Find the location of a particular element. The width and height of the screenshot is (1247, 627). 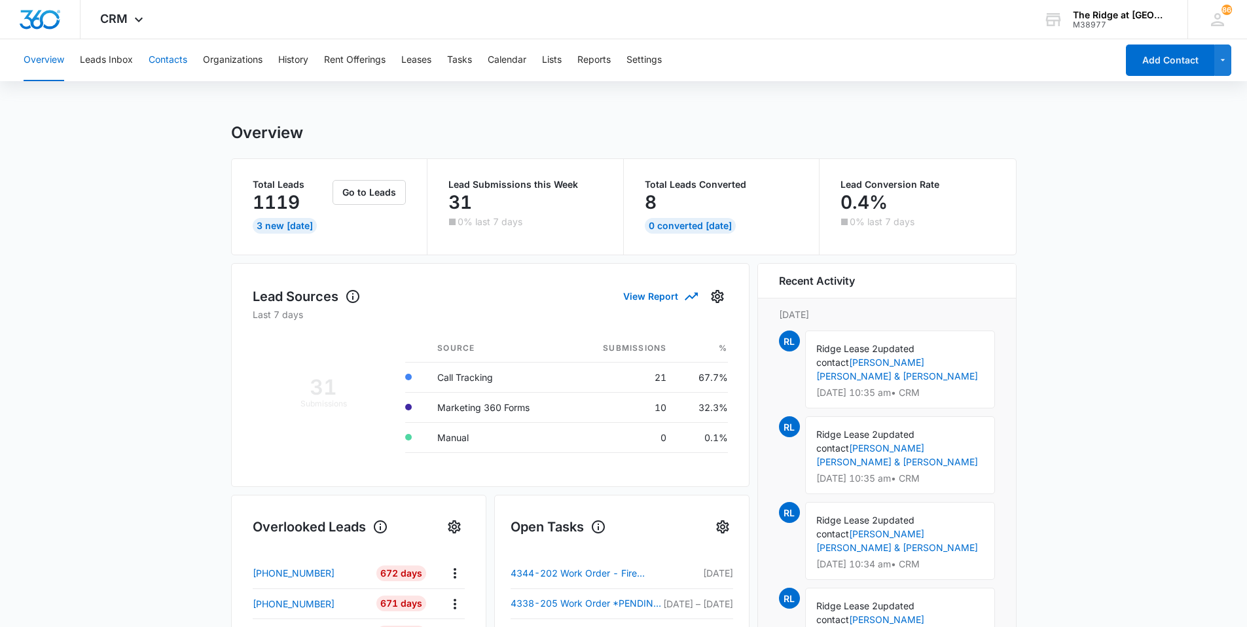

td: Manual is located at coordinates (498, 437).